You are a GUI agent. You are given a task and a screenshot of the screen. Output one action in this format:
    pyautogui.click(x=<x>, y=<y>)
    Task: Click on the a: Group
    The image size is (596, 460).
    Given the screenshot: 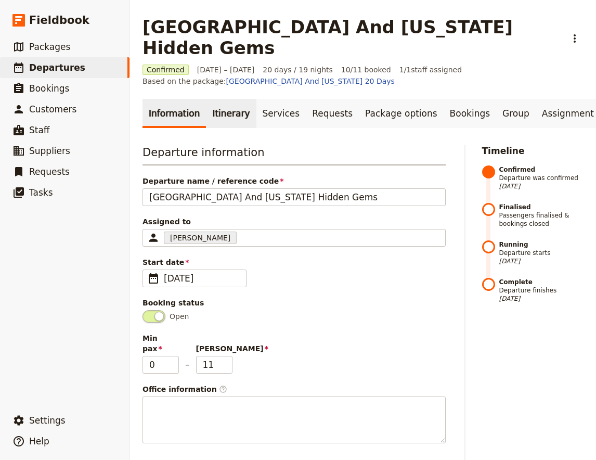 What is the action you would take?
    pyautogui.click(x=516, y=113)
    